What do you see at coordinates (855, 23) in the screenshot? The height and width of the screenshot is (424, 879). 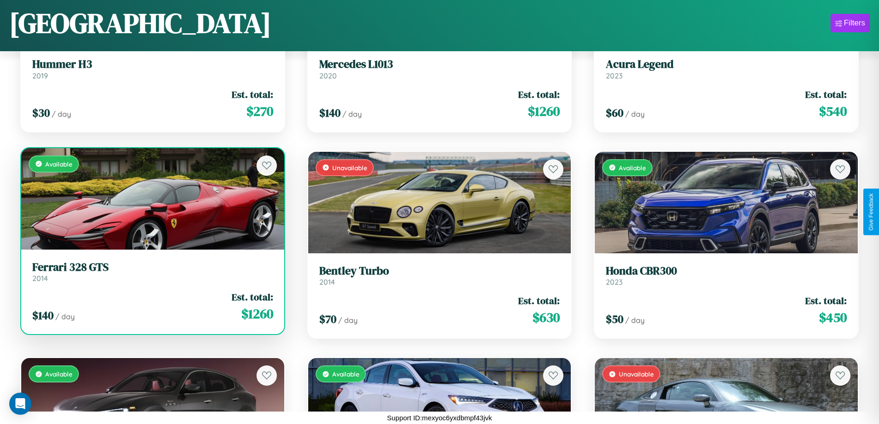 I see `div: Filters` at bounding box center [855, 23].